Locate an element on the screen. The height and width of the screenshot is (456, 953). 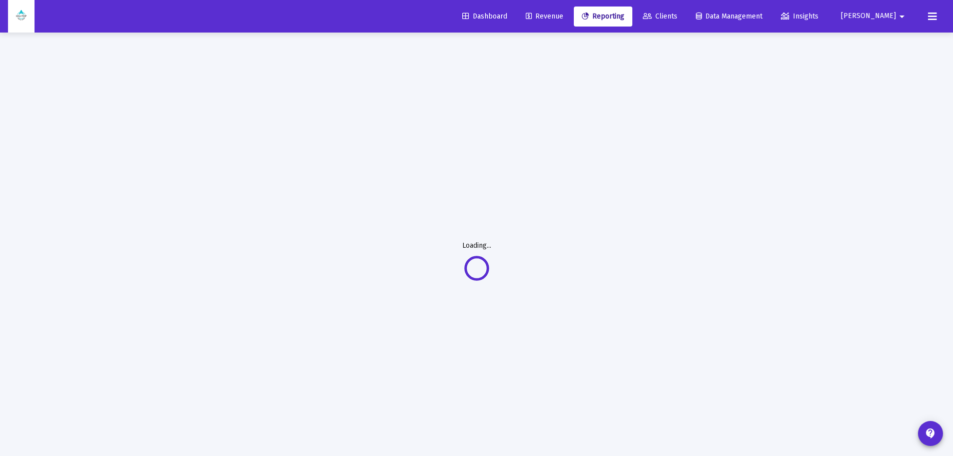
span: Insights is located at coordinates (800, 16).